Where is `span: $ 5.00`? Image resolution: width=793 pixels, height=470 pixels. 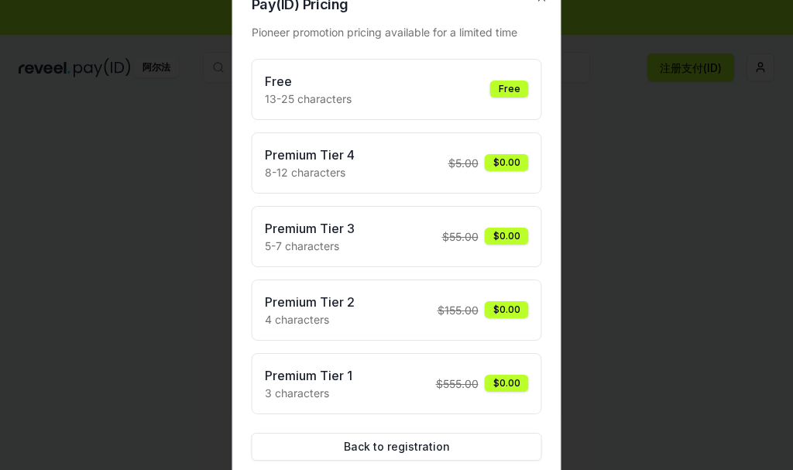 span: $ 5.00 is located at coordinates (463, 163).